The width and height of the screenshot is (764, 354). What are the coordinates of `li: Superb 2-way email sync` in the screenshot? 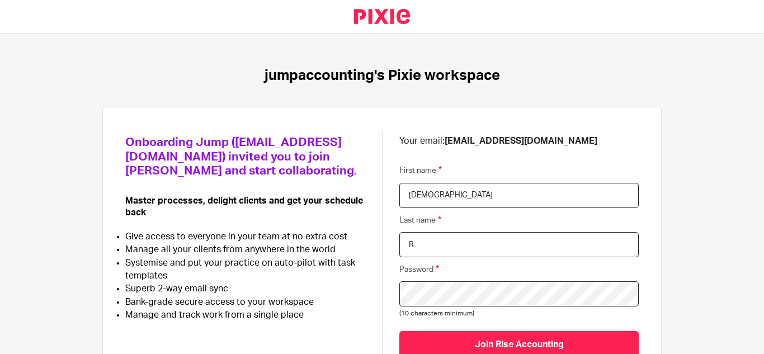 It's located at (245, 289).